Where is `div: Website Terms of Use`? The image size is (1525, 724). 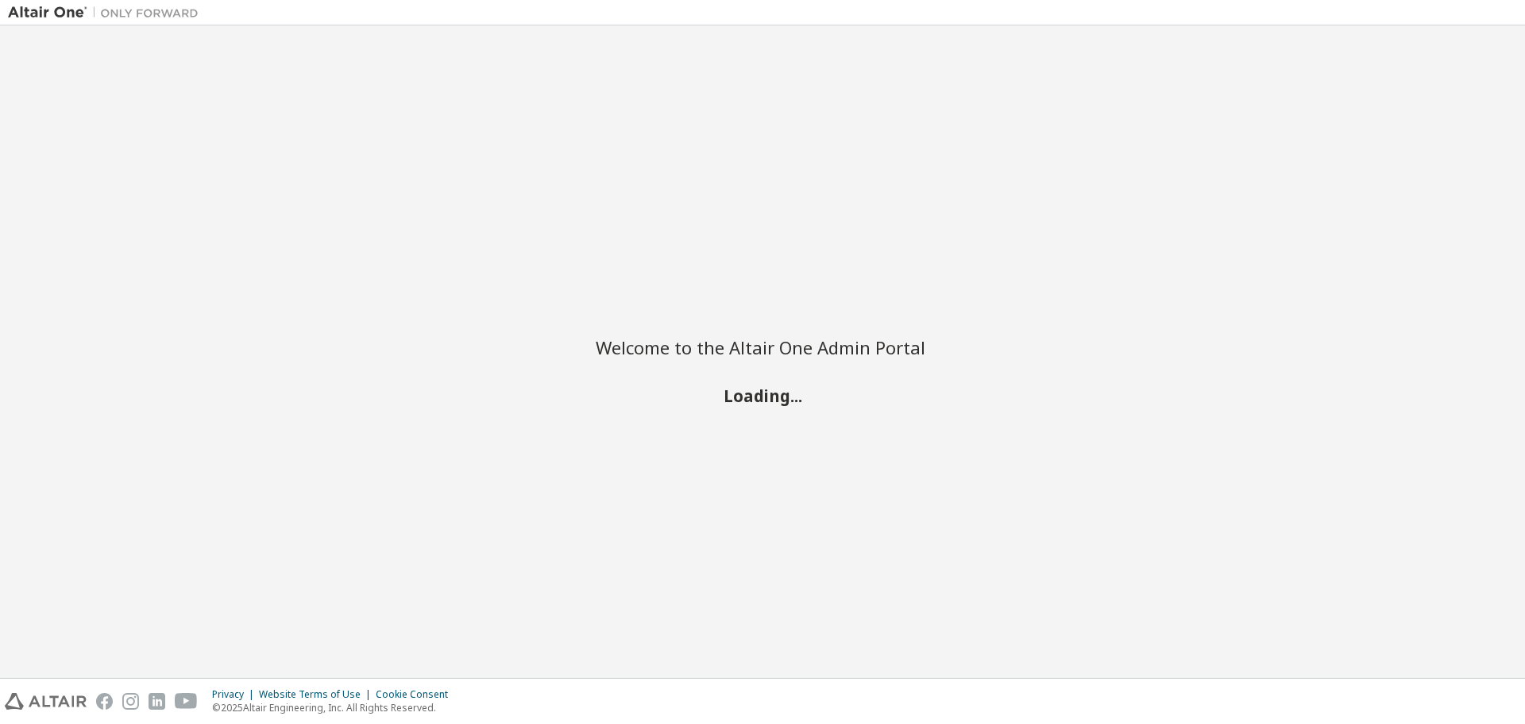
div: Website Terms of Use is located at coordinates (317, 694).